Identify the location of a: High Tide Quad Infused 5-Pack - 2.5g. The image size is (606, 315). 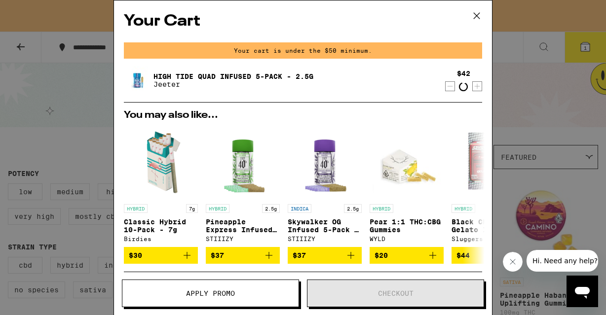
(233, 76).